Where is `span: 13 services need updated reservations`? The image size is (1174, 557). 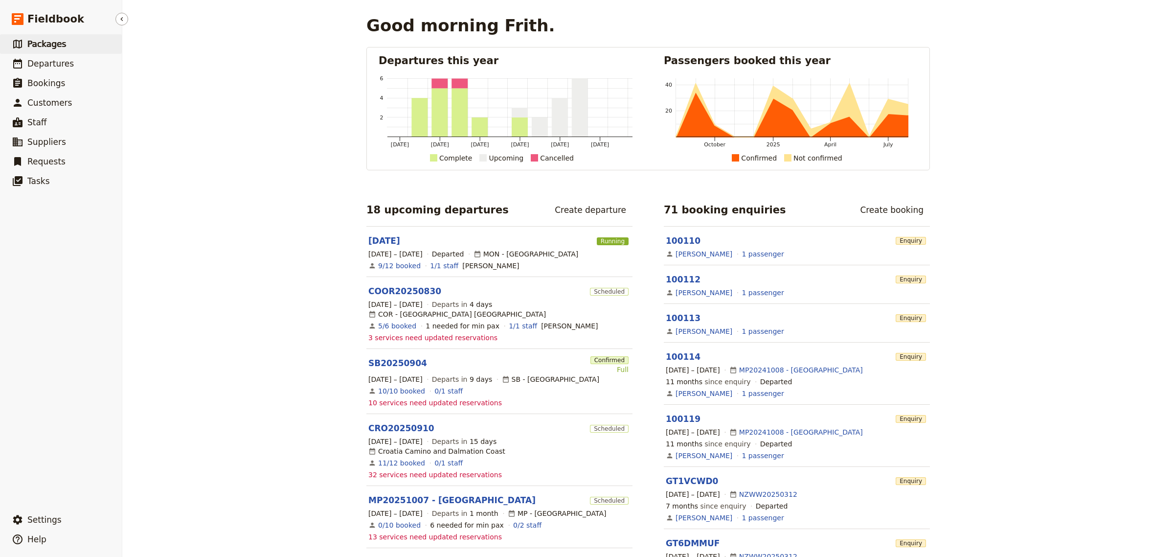
span: 13 services need updated reservations is located at coordinates (435, 536).